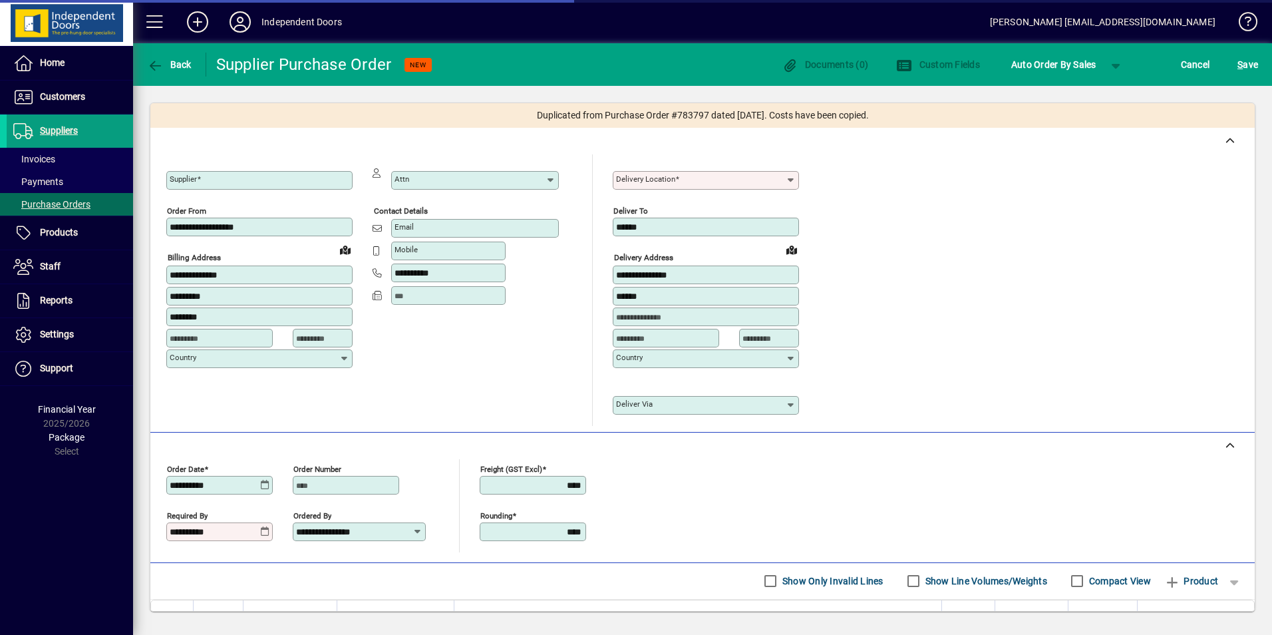 This screenshot has height=635, width=1272. Describe the element at coordinates (198, 22) in the screenshot. I see `button: Add` at that location.